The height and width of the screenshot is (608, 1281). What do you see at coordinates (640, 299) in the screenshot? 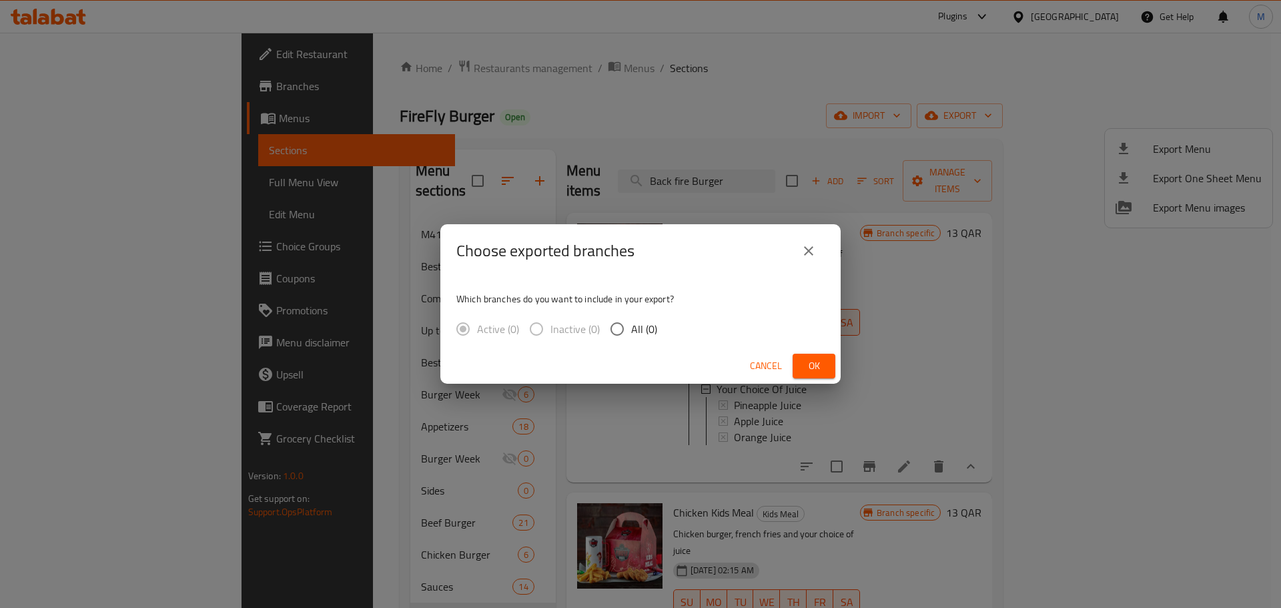
I see `p: Which branches do you want to include in your export?` at bounding box center [640, 299].